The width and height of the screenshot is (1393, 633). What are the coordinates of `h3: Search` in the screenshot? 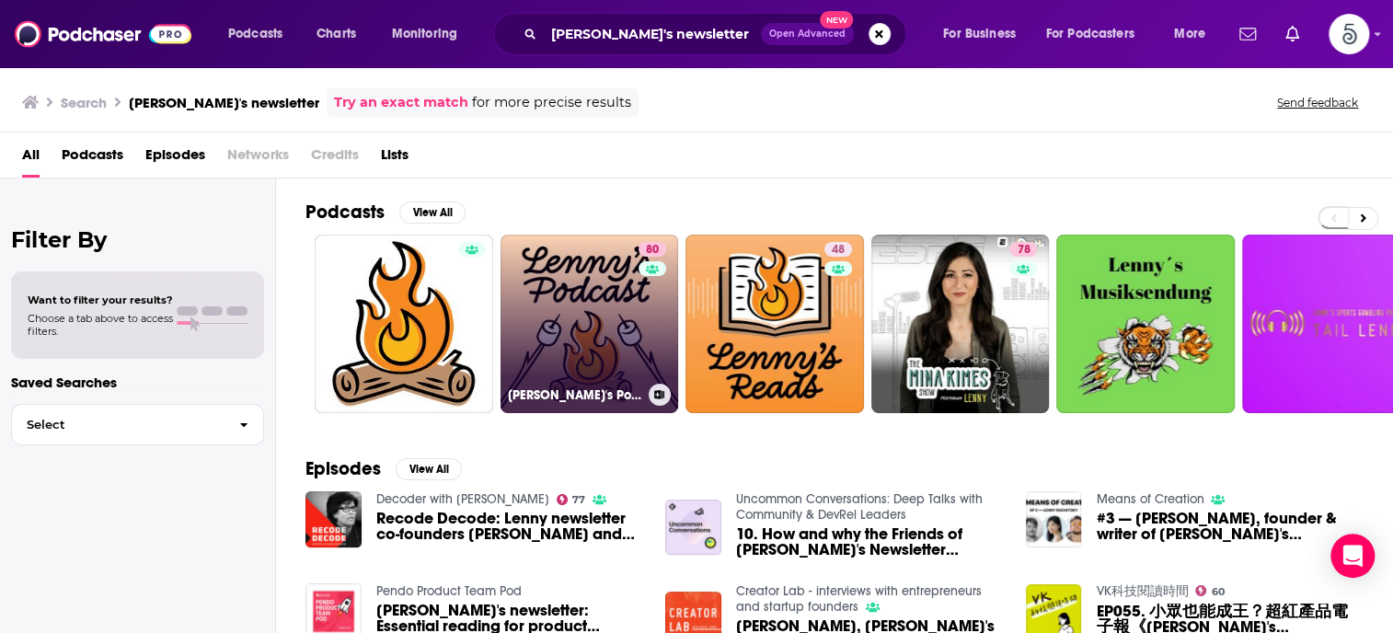 It's located at (84, 102).